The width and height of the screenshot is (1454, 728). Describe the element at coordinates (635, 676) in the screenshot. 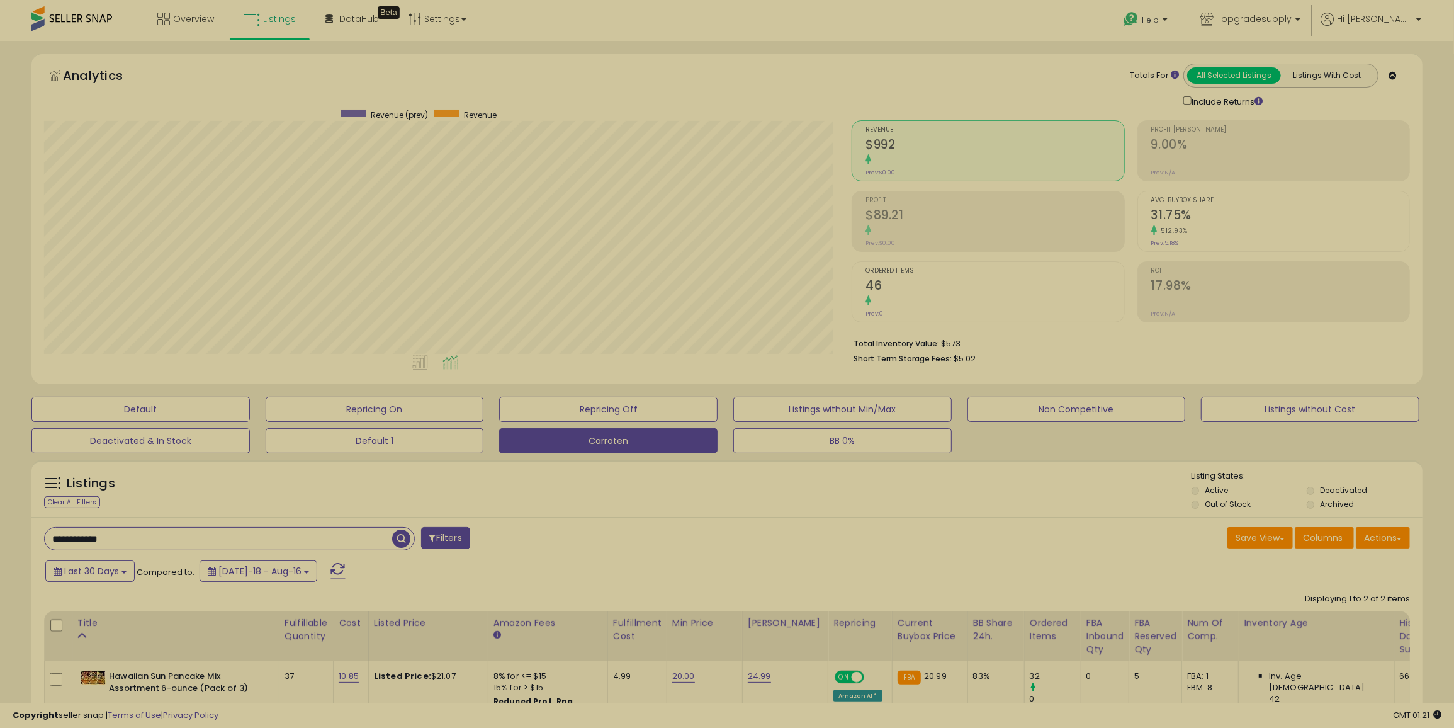

I see `div: 4.99` at that location.